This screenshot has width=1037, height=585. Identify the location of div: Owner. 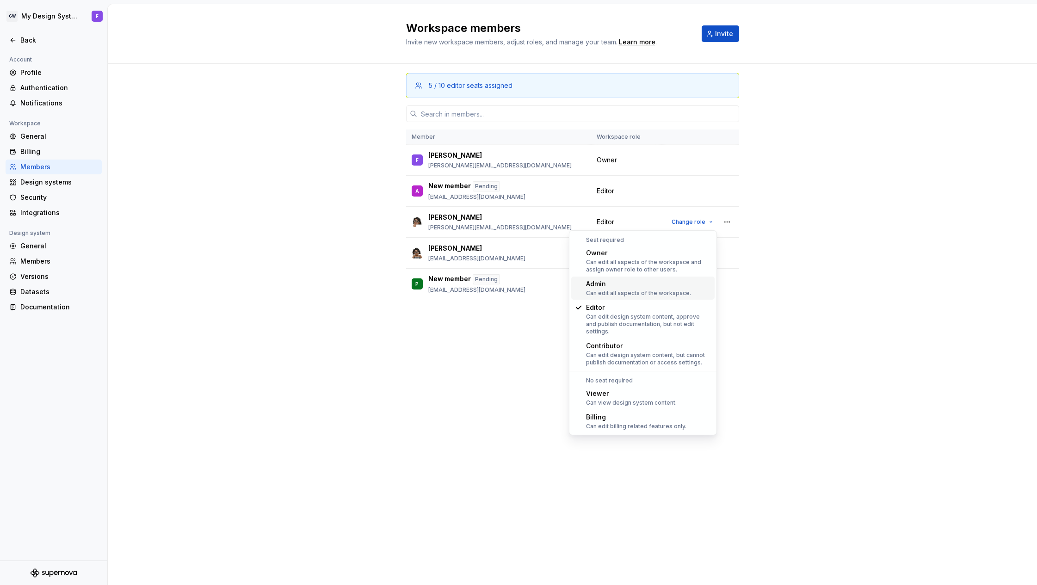
(648, 253).